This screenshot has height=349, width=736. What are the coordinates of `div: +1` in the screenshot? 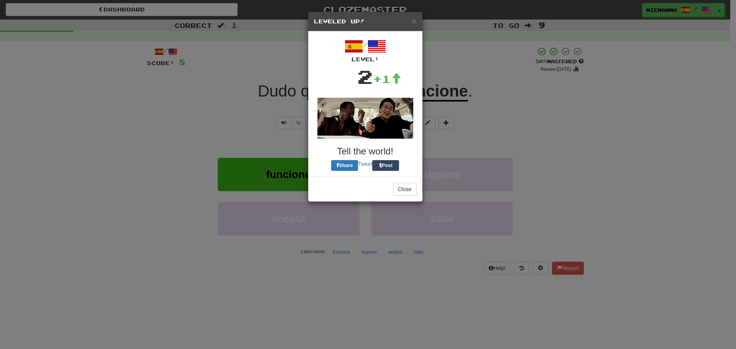 It's located at (387, 79).